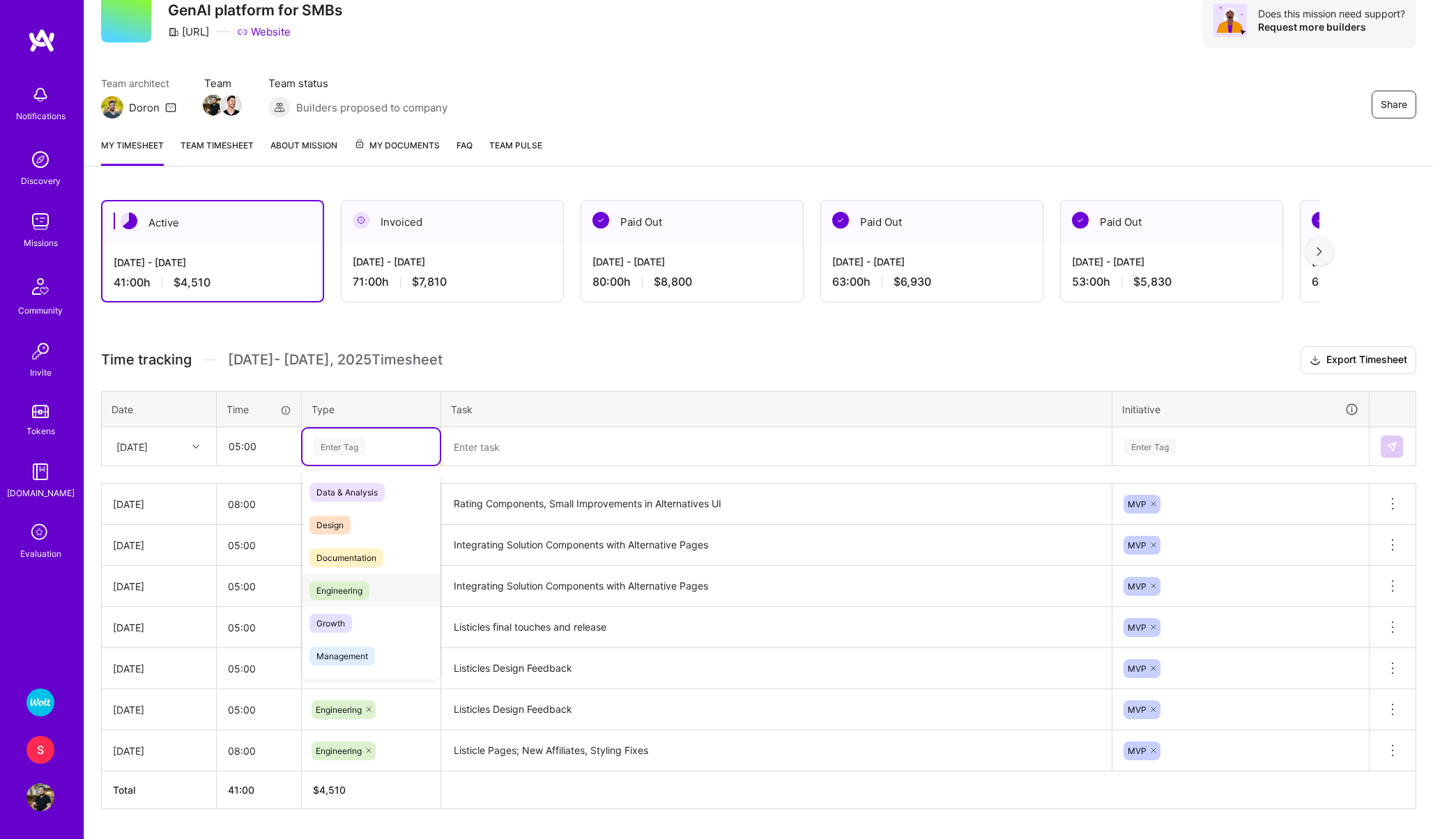  What do you see at coordinates (516, 145) in the screenshot?
I see `span: Team Pulse` at bounding box center [516, 145].